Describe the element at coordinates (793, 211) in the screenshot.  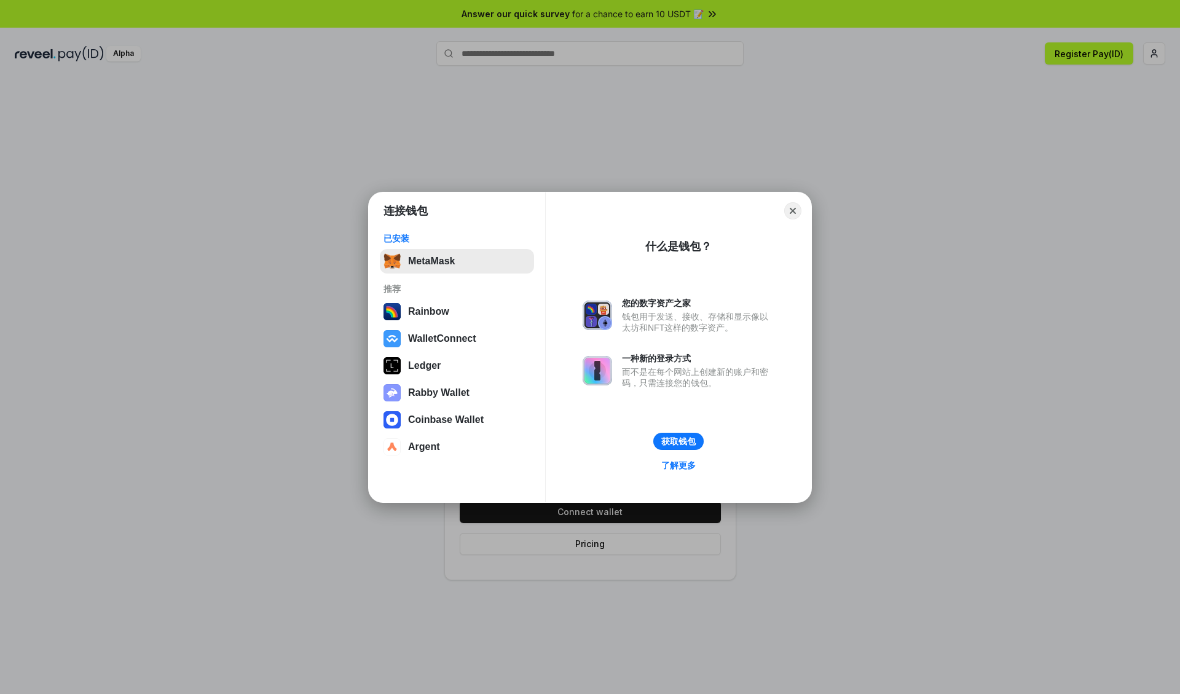
I see `button: Close` at that location.